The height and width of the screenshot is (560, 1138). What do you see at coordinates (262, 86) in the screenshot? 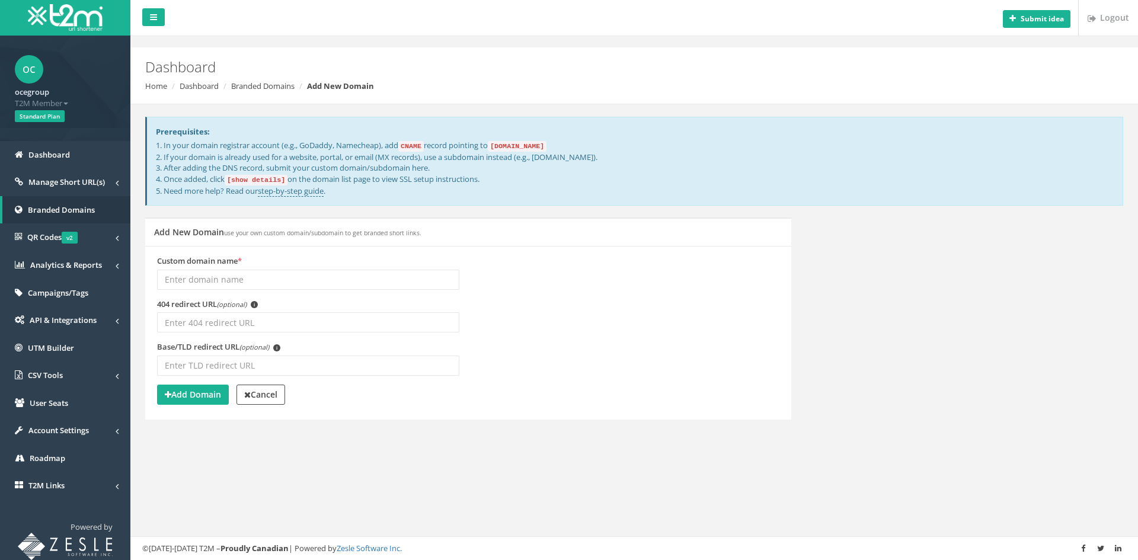
I see `a: Branded Domains` at bounding box center [262, 86].